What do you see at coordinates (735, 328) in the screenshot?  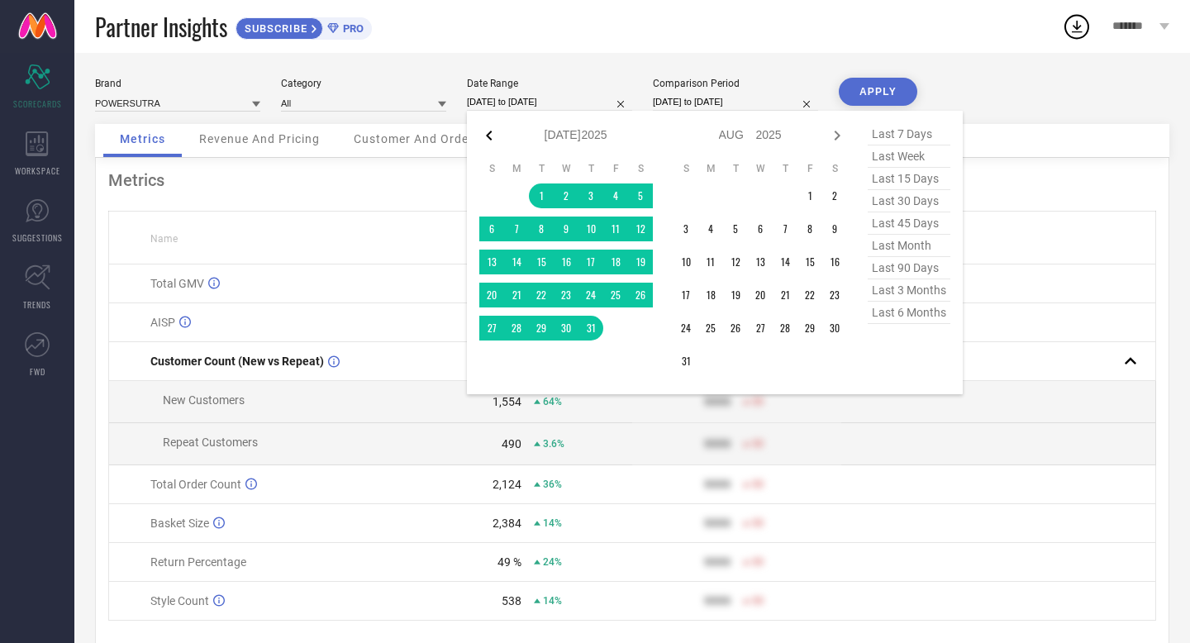 I see `td: Tue Aug 26 2025` at bounding box center [735, 328].